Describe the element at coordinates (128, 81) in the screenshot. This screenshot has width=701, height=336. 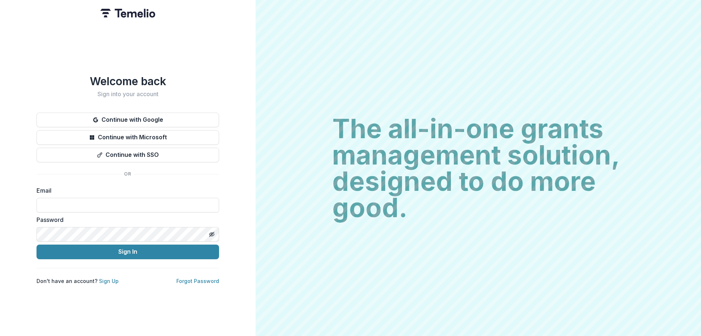
I see `h1: Welcome back` at that location.